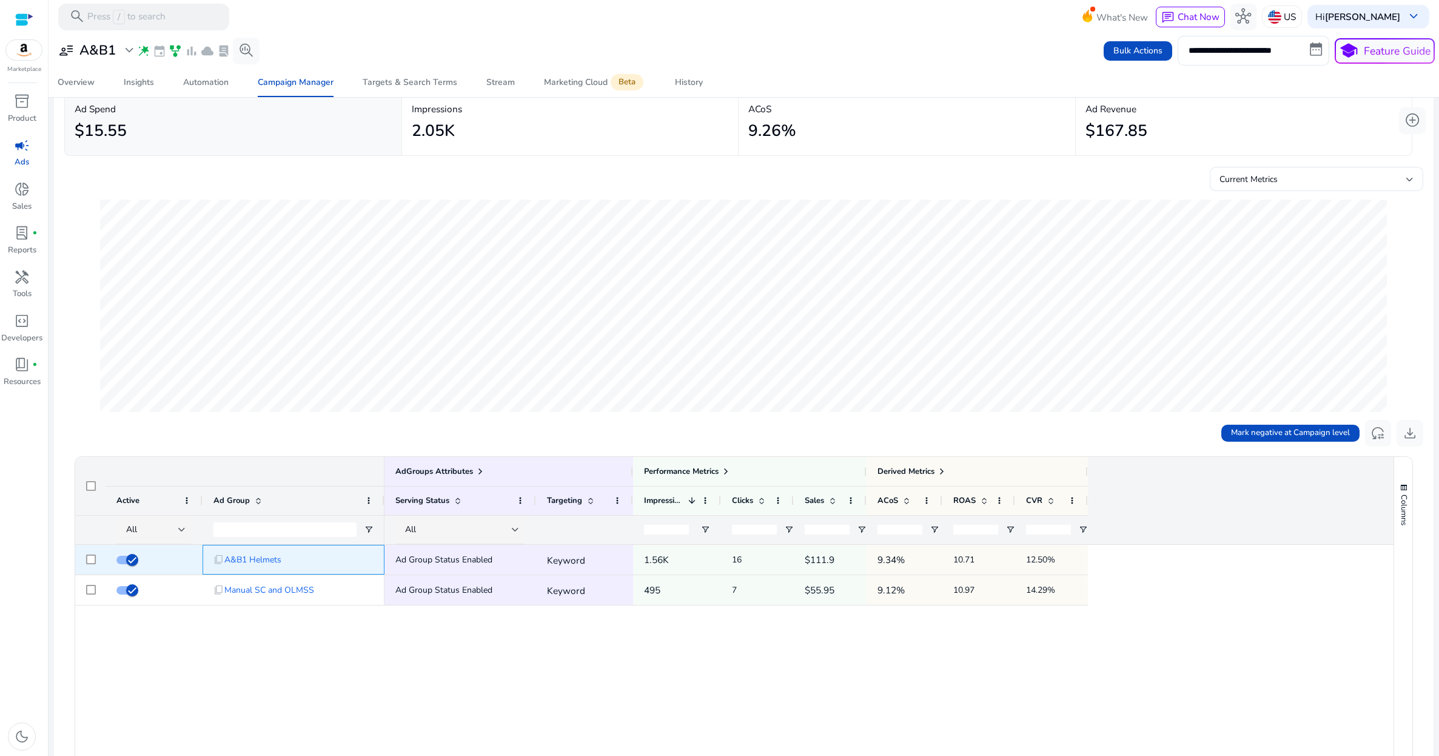  What do you see at coordinates (22, 364) in the screenshot?
I see `span: book_4` at bounding box center [22, 364].